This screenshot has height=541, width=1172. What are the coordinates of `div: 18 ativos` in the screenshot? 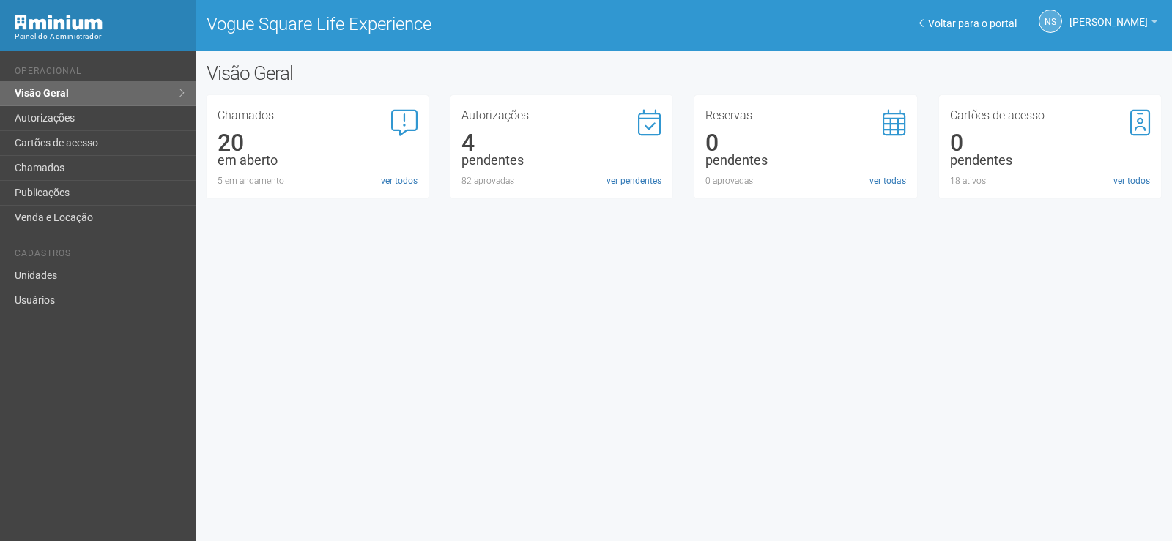 It's located at (1049, 181).